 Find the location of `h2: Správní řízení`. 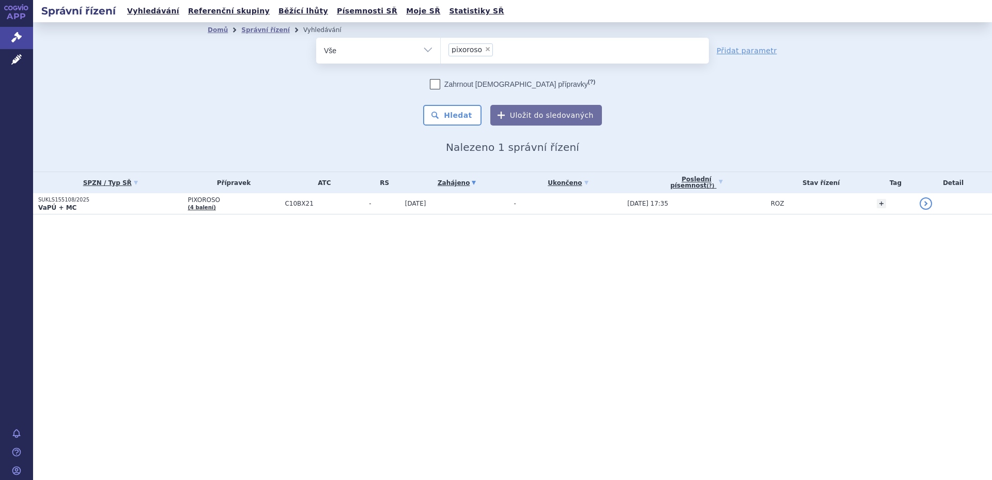

h2: Správní řízení is located at coordinates (79, 11).